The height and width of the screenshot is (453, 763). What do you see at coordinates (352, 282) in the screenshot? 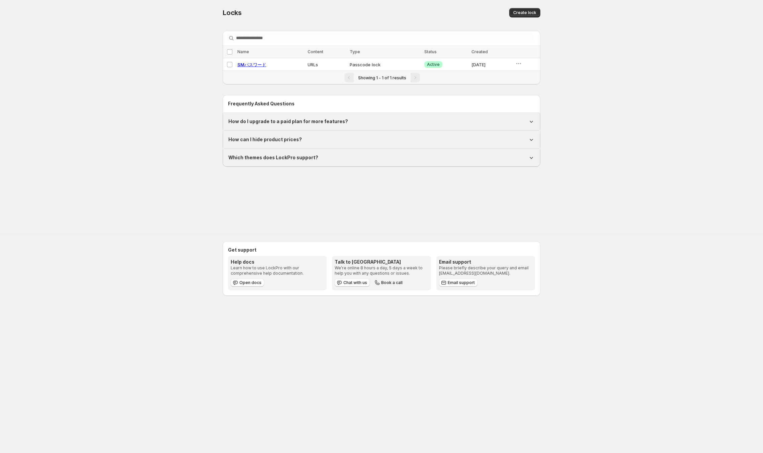
I see `button: Chat with us` at bounding box center [352, 282].